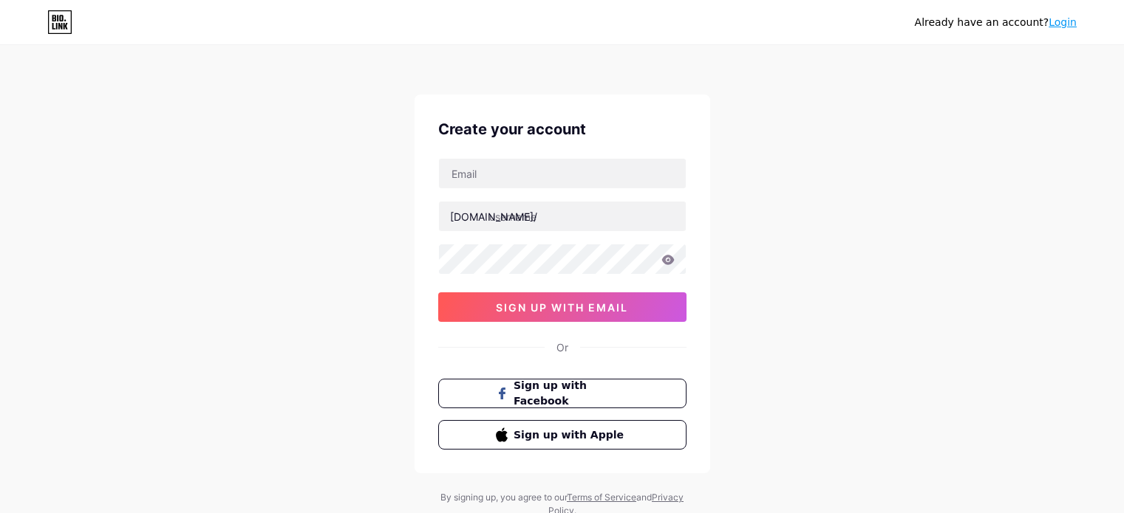 The width and height of the screenshot is (1124, 513). What do you see at coordinates (570, 435) in the screenshot?
I see `span: Sign up with Apple` at bounding box center [570, 435].